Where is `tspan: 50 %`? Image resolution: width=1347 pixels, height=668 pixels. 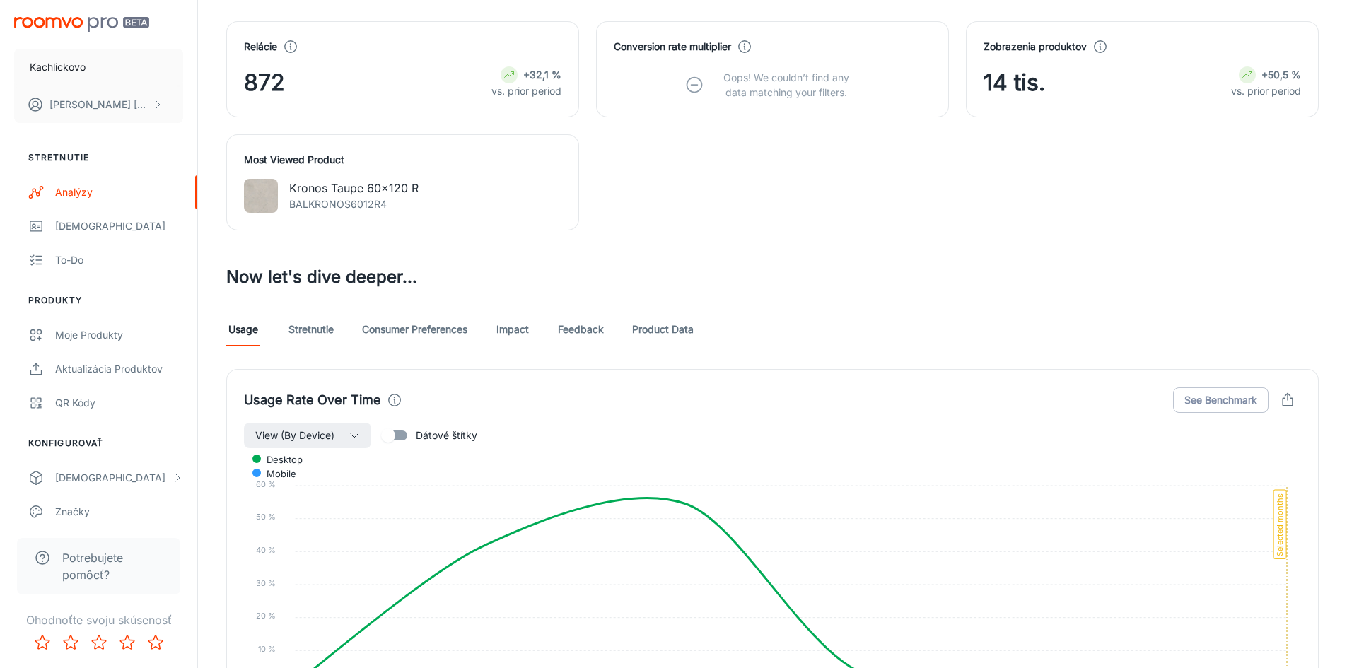
tspan: 50 % is located at coordinates (266, 517).